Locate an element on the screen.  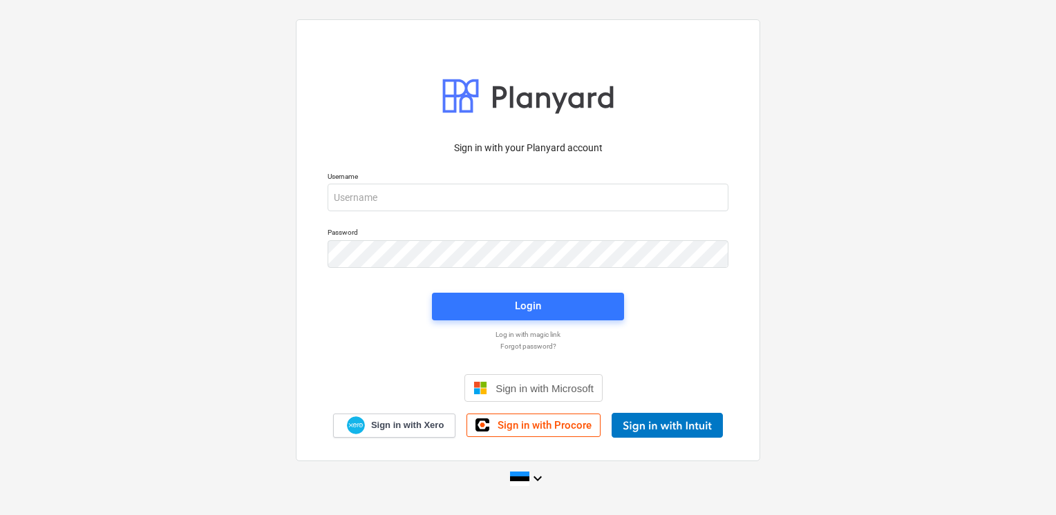
i: keyboard_arrow_down is located at coordinates (538, 479).